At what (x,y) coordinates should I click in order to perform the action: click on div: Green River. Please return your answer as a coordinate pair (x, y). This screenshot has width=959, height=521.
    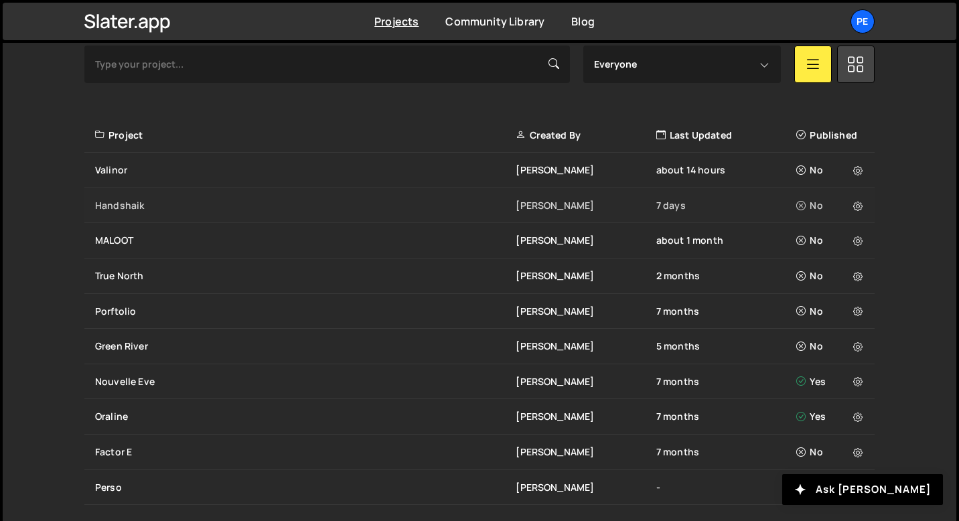
    Looking at the image, I should click on (305, 346).